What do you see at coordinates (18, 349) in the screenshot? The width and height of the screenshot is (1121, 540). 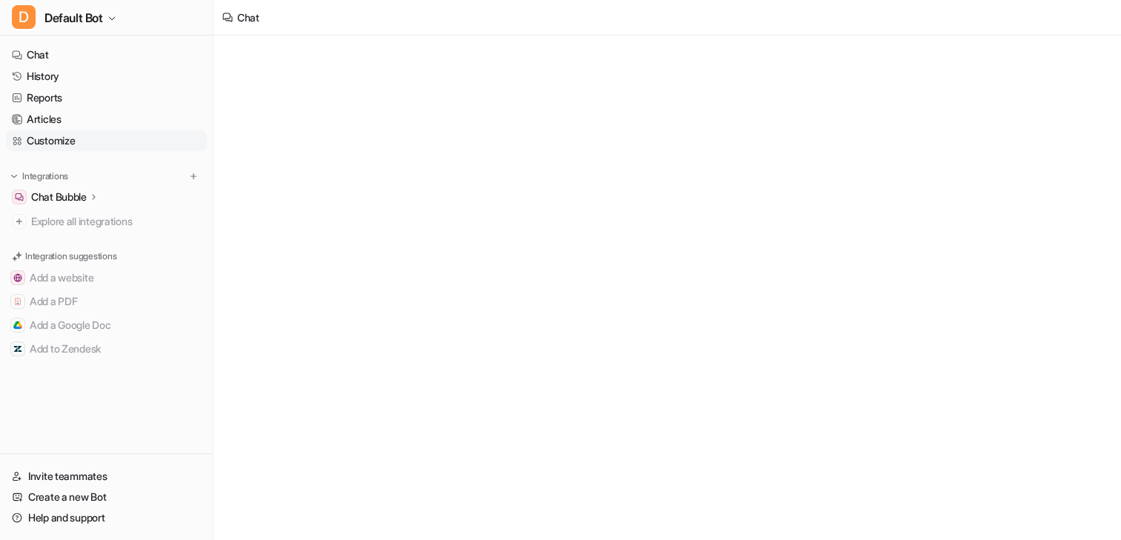 I see `img: Add to Zendesk` at bounding box center [18, 349].